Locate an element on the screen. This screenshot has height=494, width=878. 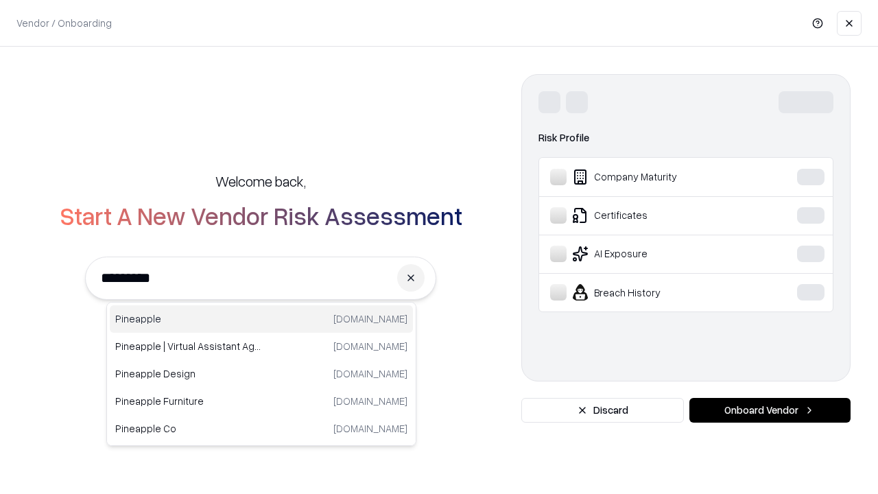
div: Certificates is located at coordinates (652, 215).